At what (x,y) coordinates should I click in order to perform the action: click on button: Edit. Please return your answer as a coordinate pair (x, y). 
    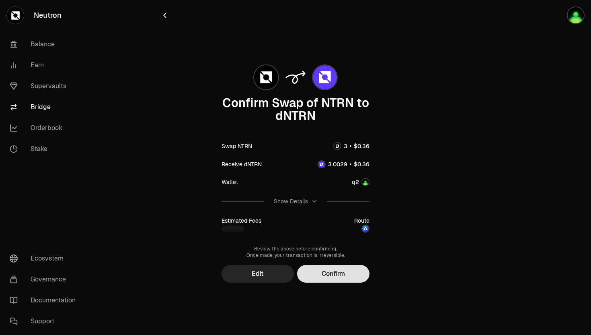
    Looking at the image, I should click on (258, 273).